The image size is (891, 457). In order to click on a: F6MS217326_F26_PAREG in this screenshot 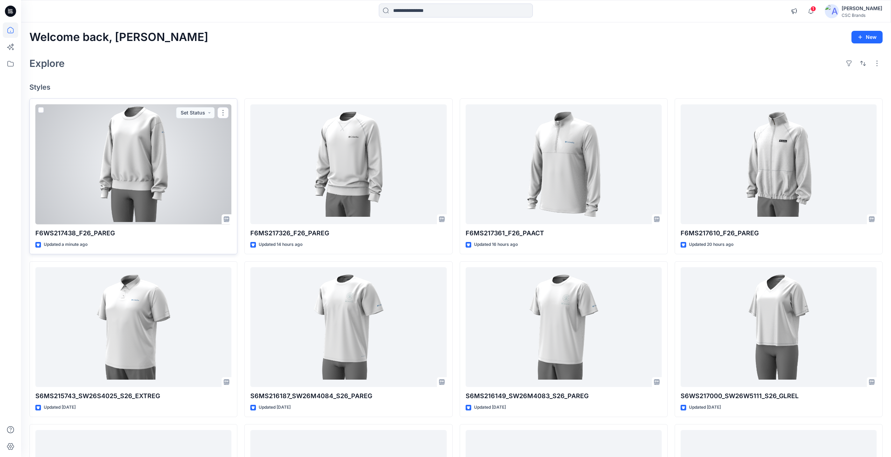, I will do `click(348, 164)`.